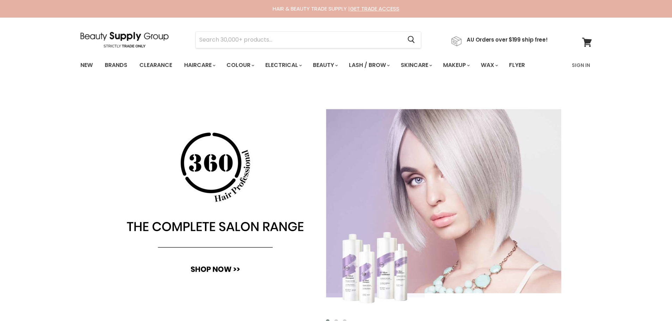 The height and width of the screenshot is (321, 672). I want to click on div: HAIR & BEAUTY TRADE SUPPLY |, so click(336, 9).